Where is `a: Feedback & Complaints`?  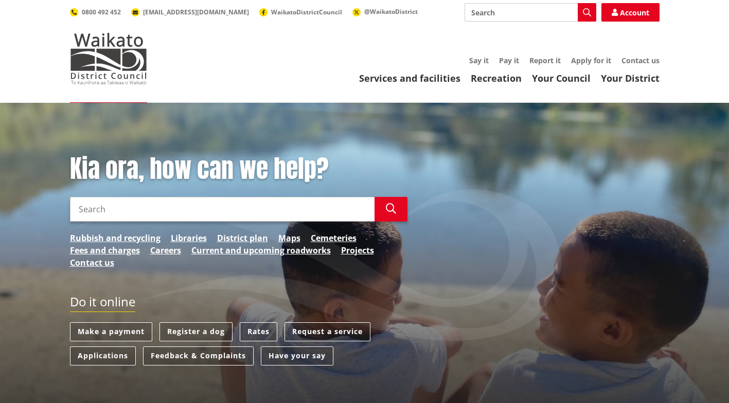 a: Feedback & Complaints is located at coordinates (198, 356).